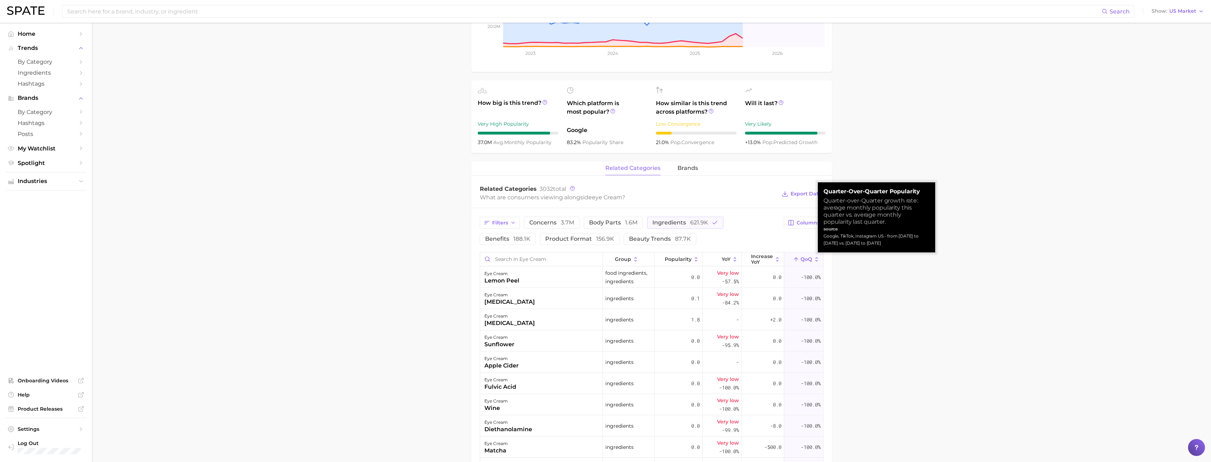 This screenshot has height=462, width=1211. What do you see at coordinates (46, 34) in the screenshot?
I see `span: Home` at bounding box center [46, 34].